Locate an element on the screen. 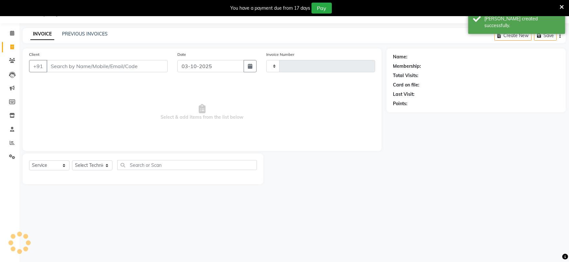 Image resolution: width=569 pixels, height=262 pixels. label: Date is located at coordinates (182, 55).